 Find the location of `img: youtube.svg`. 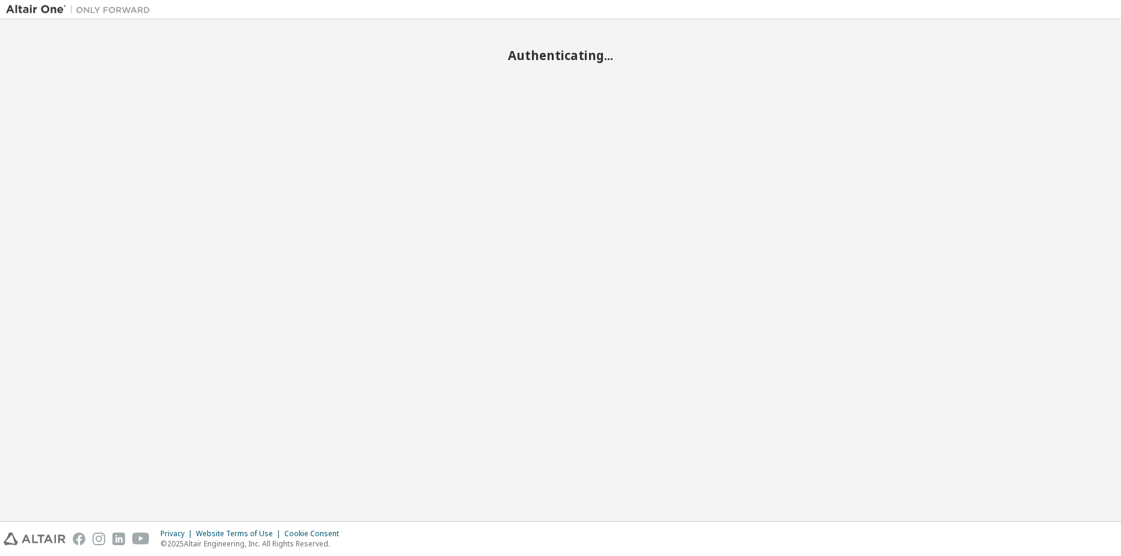

img: youtube.svg is located at coordinates (141, 539).